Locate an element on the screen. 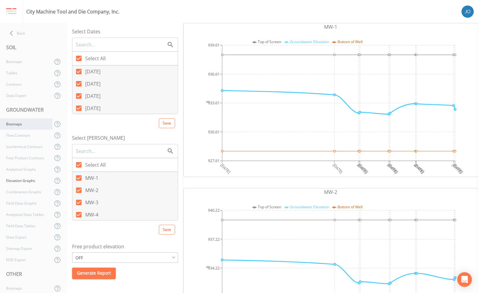 This screenshot has height=293, width=478. tspan: 939.61 is located at coordinates (214, 45).